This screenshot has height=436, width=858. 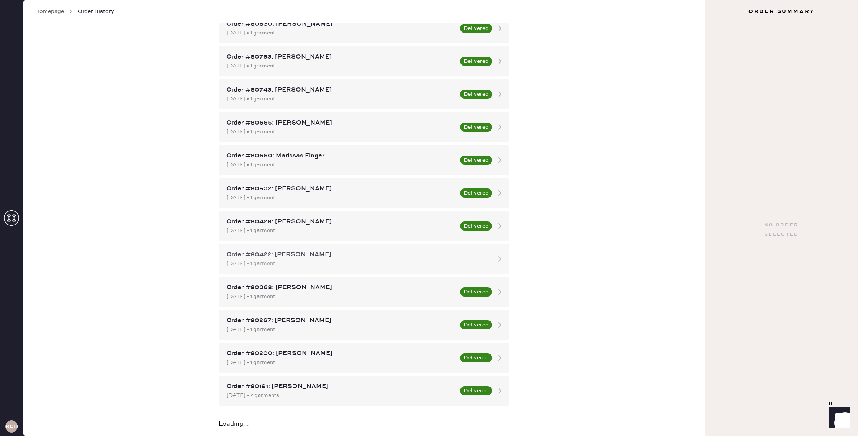 What do you see at coordinates (781, 11) in the screenshot?
I see `h3: Order Summary` at bounding box center [781, 11].